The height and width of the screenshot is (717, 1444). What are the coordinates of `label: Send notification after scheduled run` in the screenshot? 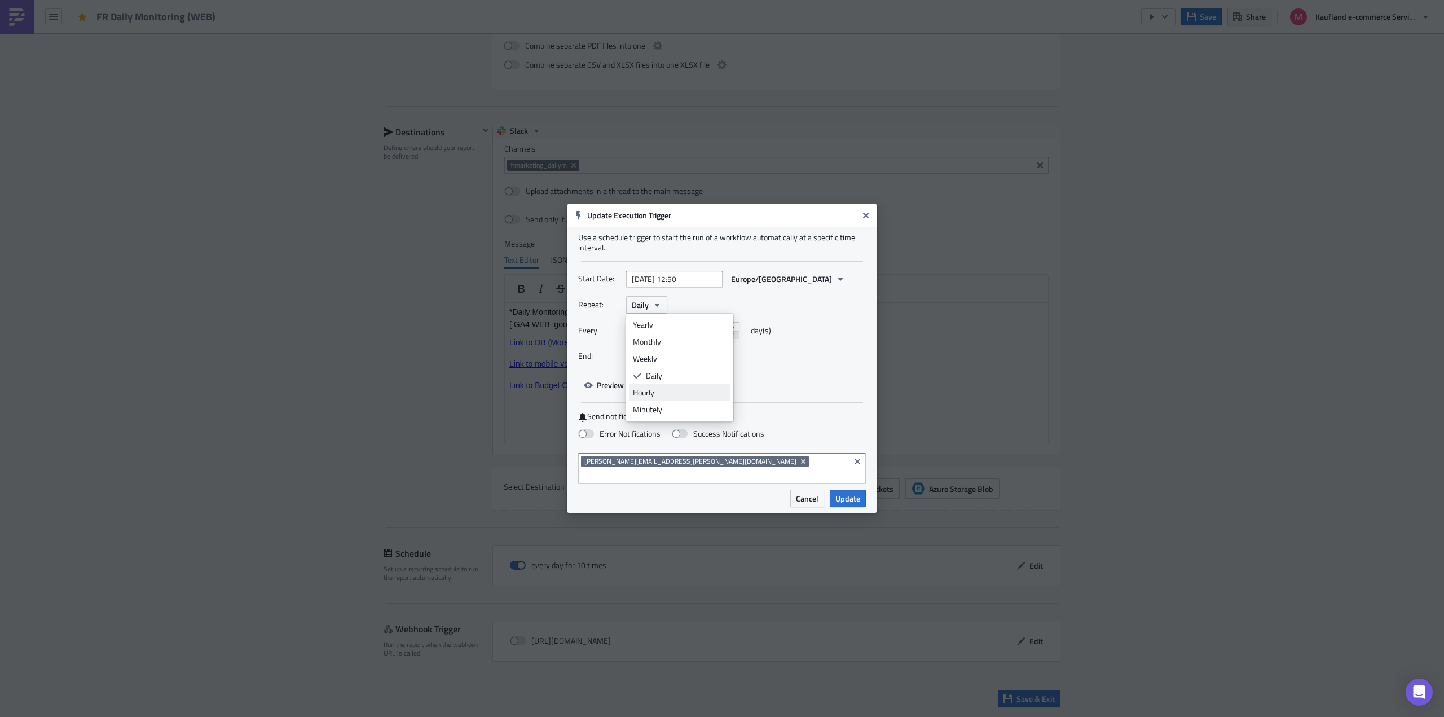 It's located at (722, 416).